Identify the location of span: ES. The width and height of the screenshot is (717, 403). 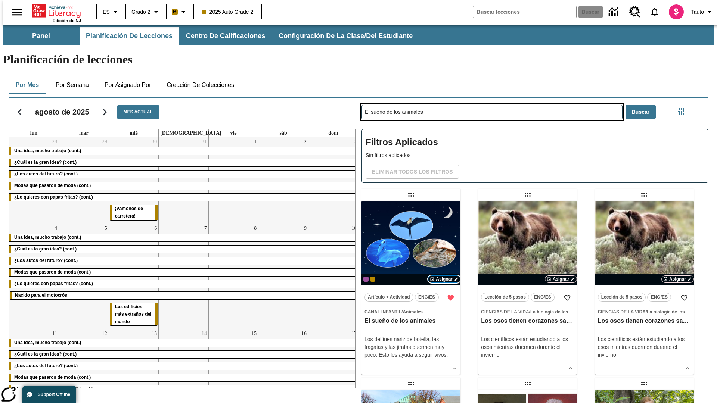
(106, 12).